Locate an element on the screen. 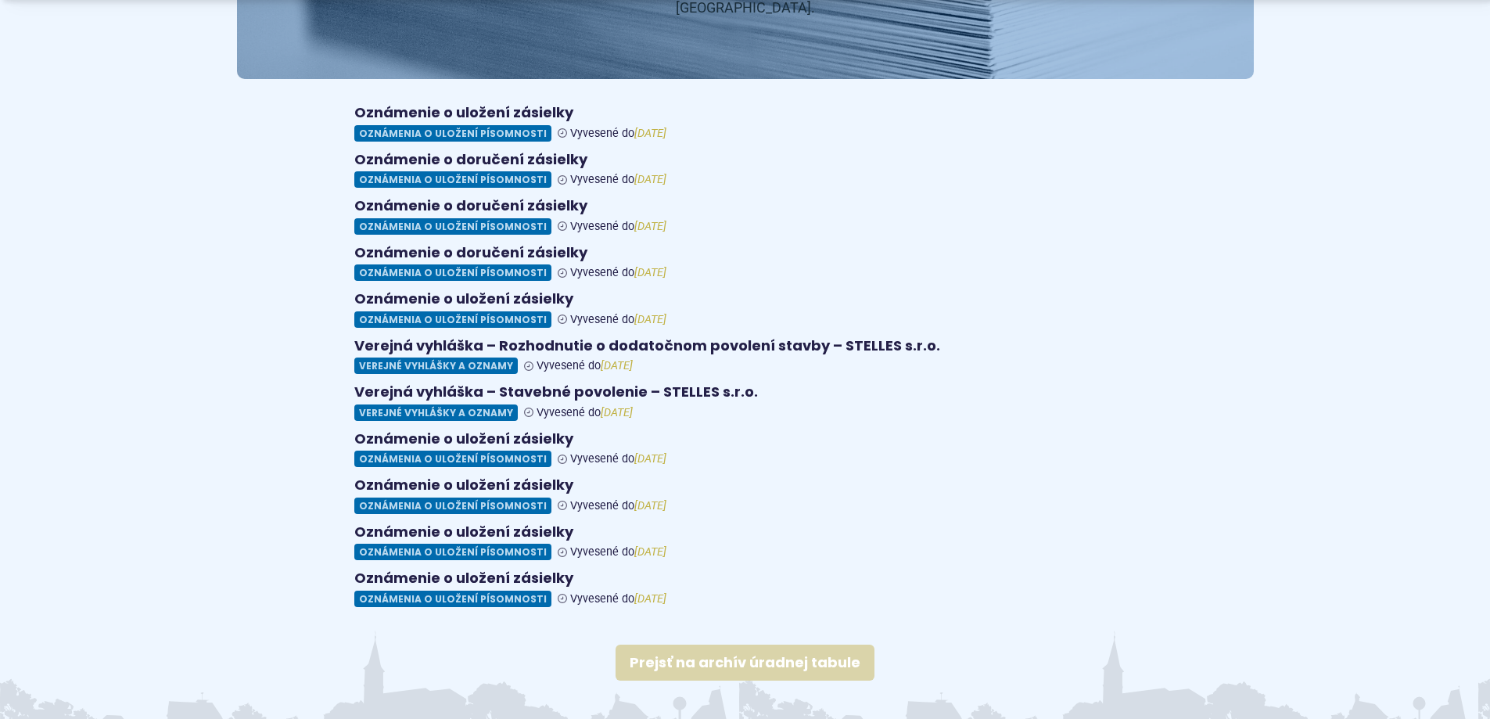 The image size is (1490, 719). a: Prejsť na archív úradnej tabule is located at coordinates (744, 662).